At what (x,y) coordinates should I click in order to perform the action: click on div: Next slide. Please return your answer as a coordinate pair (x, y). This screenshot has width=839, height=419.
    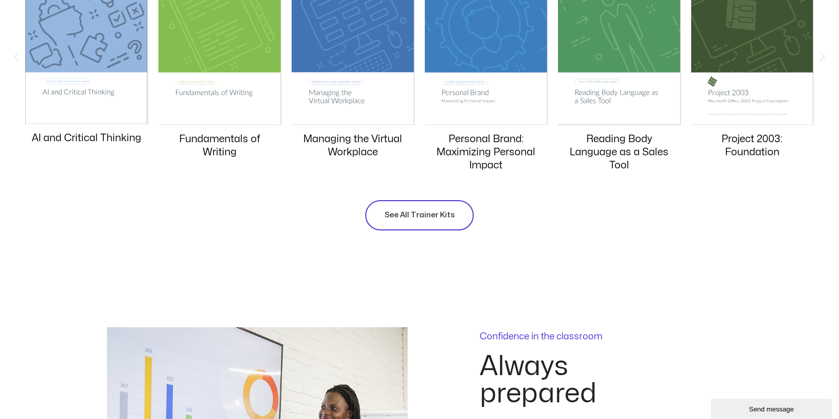
    Looking at the image, I should click on (822, 56).